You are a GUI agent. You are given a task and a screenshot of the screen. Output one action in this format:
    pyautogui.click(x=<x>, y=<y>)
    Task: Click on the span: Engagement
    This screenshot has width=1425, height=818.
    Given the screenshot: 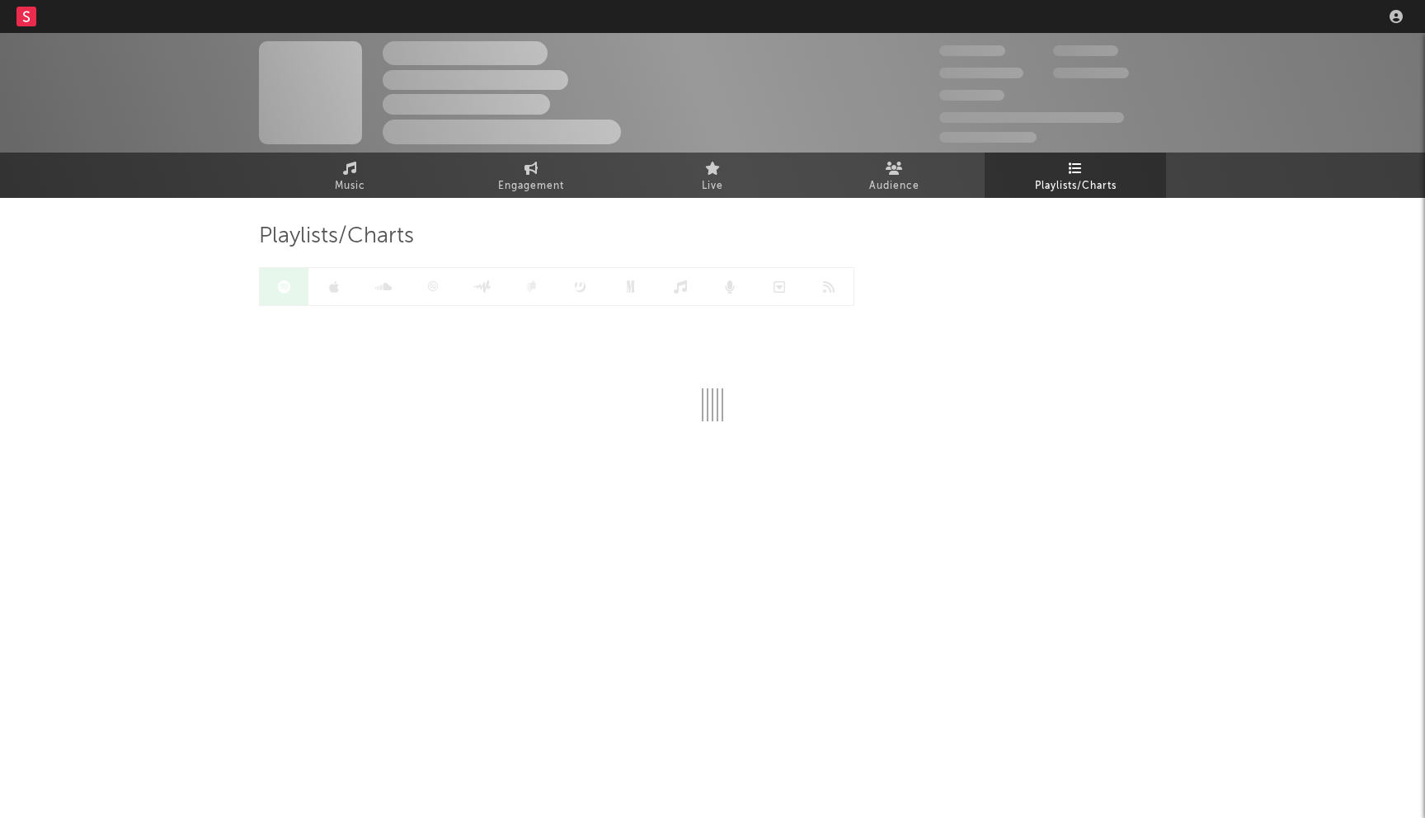 What is the action you would take?
    pyautogui.click(x=531, y=186)
    